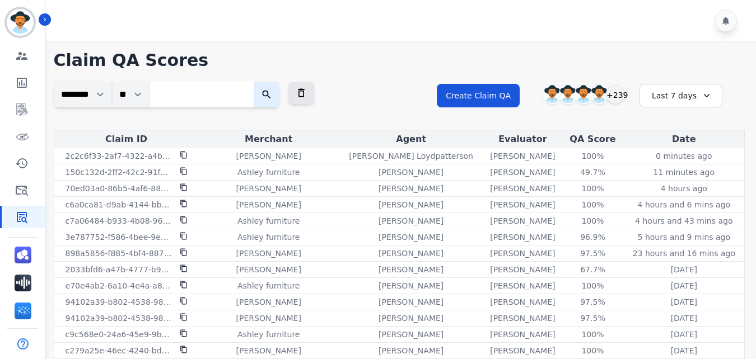  Describe the element at coordinates (119, 205) in the screenshot. I see `p: c6a0ca81-d9ab-4144-bb89-b366ea4ba88b` at that location.